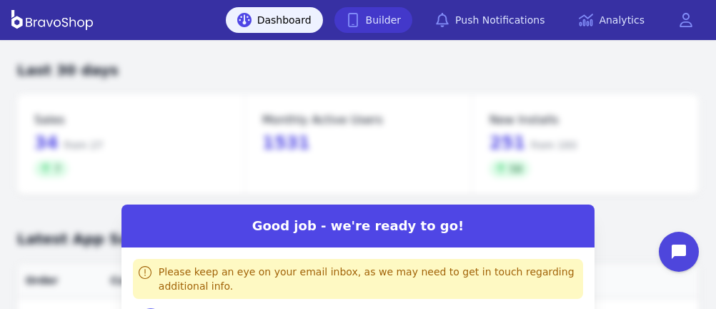 The height and width of the screenshot is (309, 716). What do you see at coordinates (612, 20) in the screenshot?
I see `a: Analytics` at bounding box center [612, 20].